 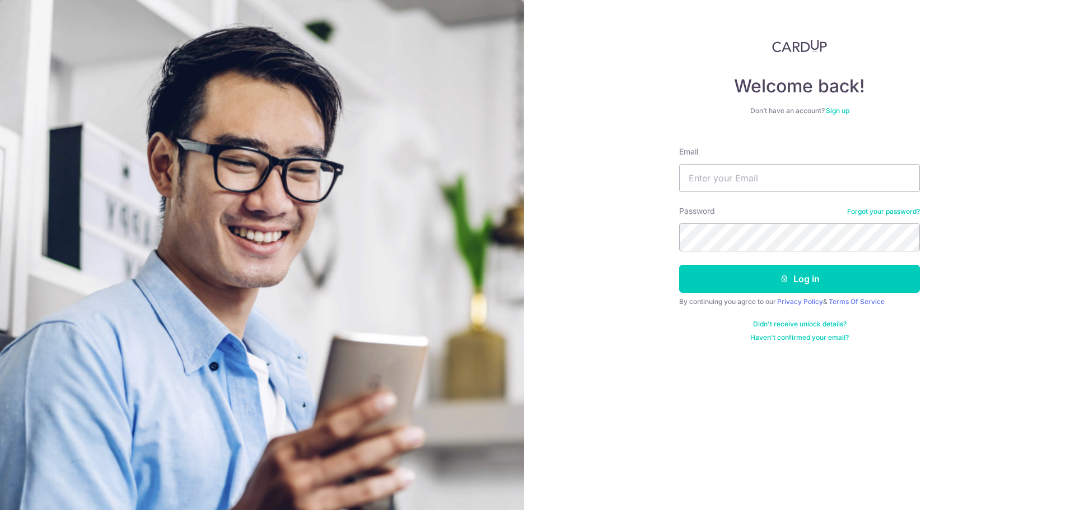 I want to click on div: Don’t have an account?, so click(x=799, y=111).